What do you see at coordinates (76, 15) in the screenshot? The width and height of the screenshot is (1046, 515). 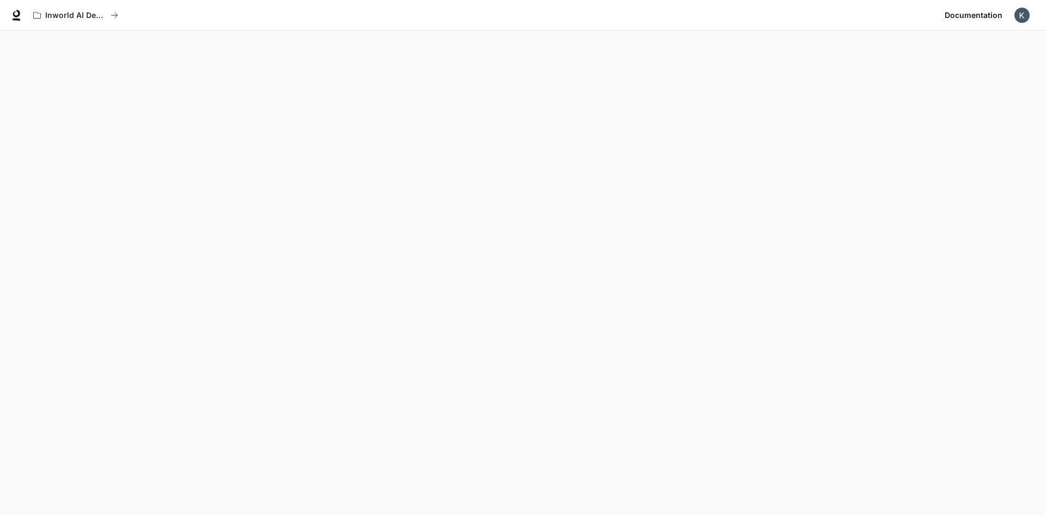 I see `button: All workspaces` at bounding box center [76, 15].